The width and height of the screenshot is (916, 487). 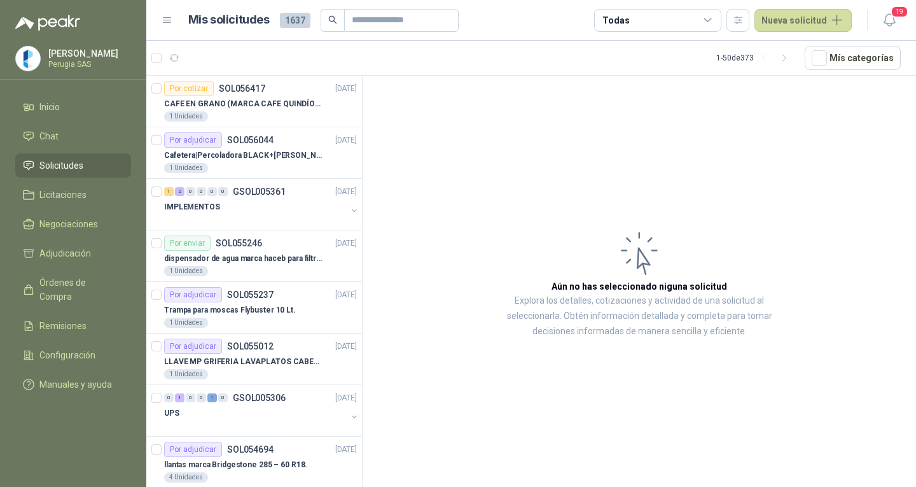 I want to click on span: Adjudicación, so click(x=65, y=253).